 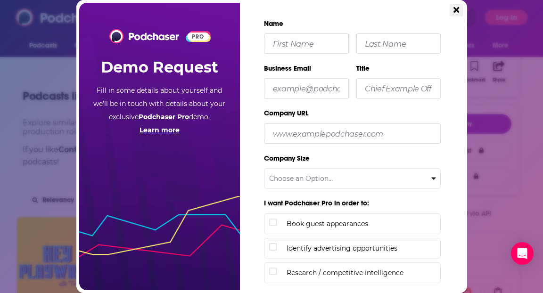 What do you see at coordinates (164, 117) in the screenshot?
I see `b: Podchaser Pro` at bounding box center [164, 117].